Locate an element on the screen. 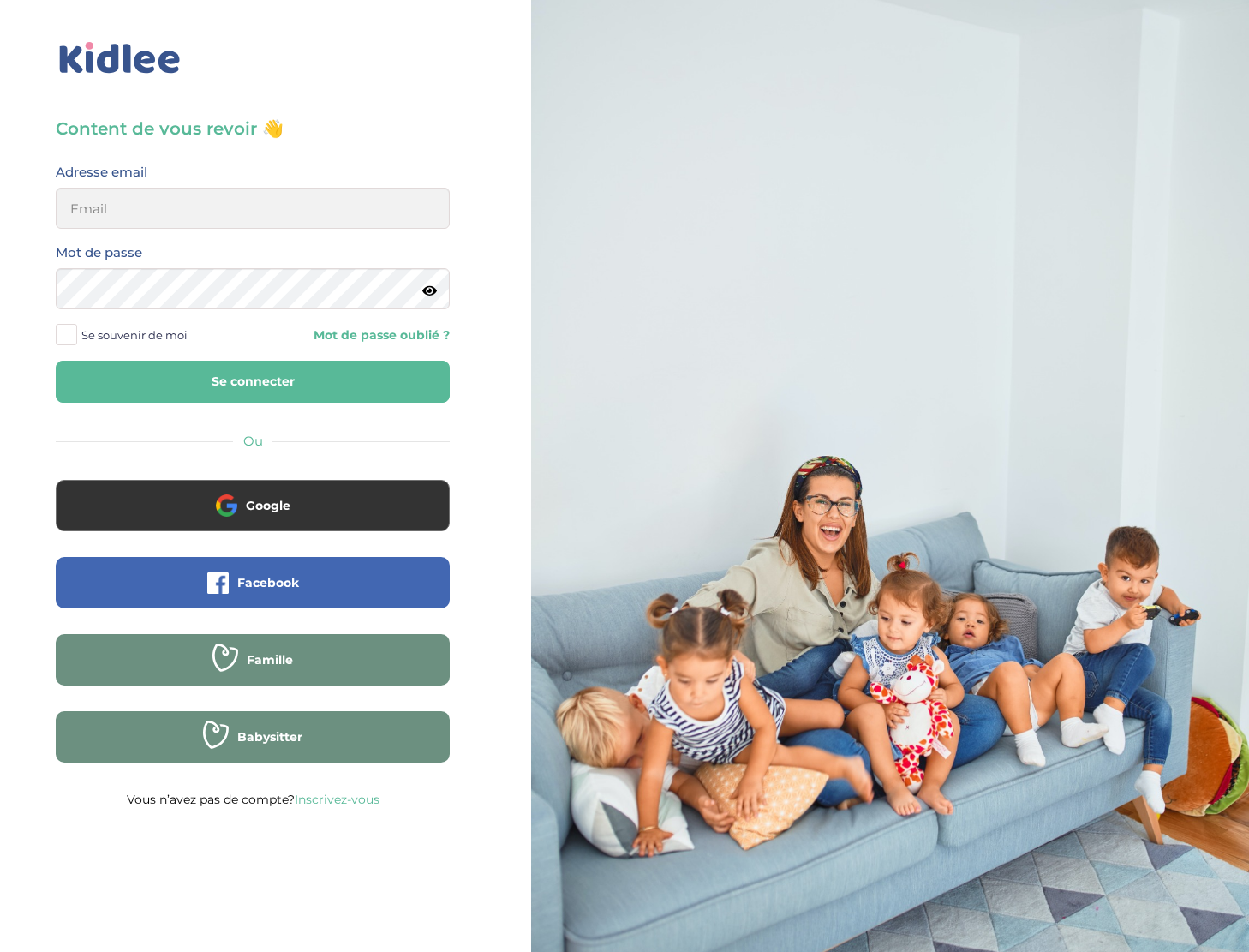 The height and width of the screenshot is (952, 1249). img: facebook.png is located at coordinates (218, 583).